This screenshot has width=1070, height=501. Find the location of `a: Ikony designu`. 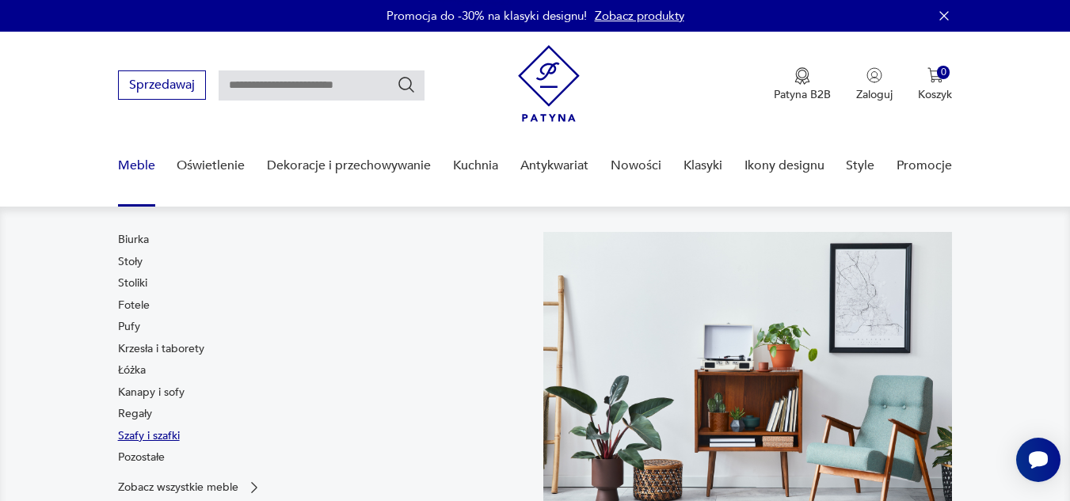

a: Ikony designu is located at coordinates (784, 166).